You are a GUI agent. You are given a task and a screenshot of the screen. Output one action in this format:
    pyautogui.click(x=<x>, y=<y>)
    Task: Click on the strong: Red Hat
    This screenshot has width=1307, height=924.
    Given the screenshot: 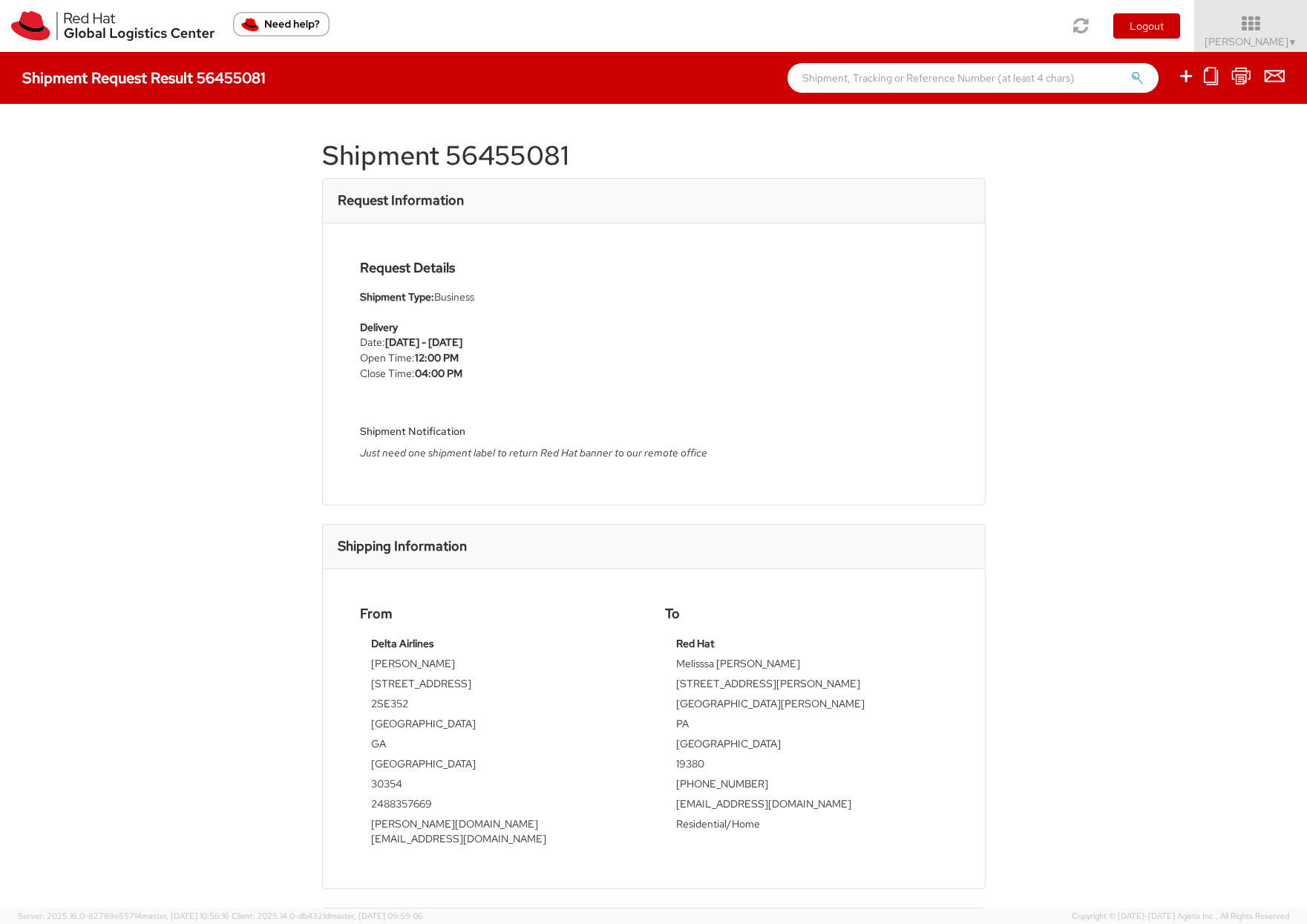 What is the action you would take?
    pyautogui.click(x=695, y=643)
    